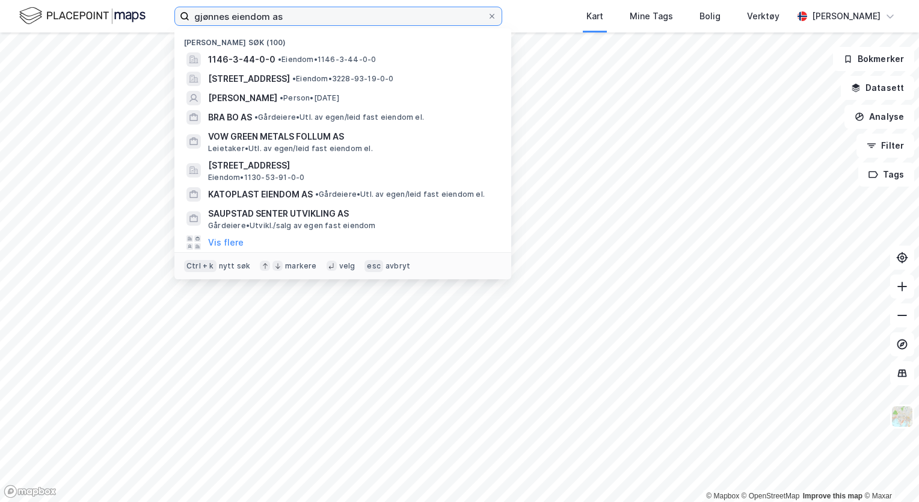 The width and height of the screenshot is (919, 502). I want to click on a: Improve this map, so click(833, 496).